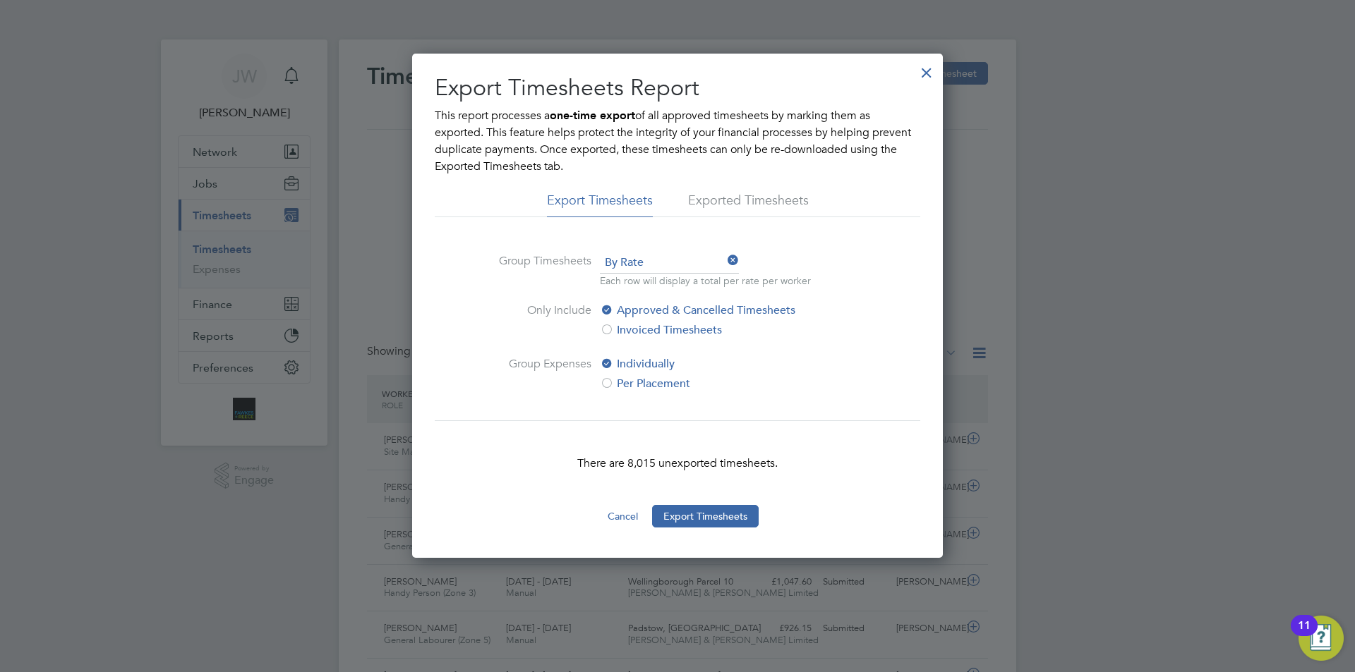 The height and width of the screenshot is (672, 1355). I want to click on label: Per Placement, so click(718, 384).